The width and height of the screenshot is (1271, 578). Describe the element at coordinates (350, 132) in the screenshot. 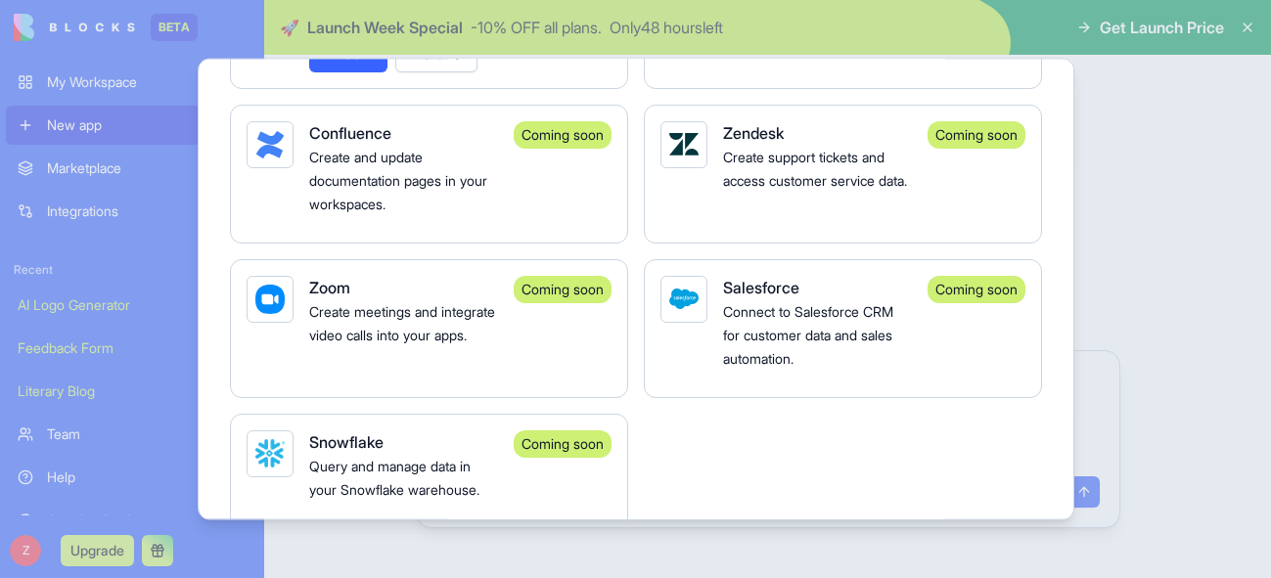

I see `span: Confluence` at that location.